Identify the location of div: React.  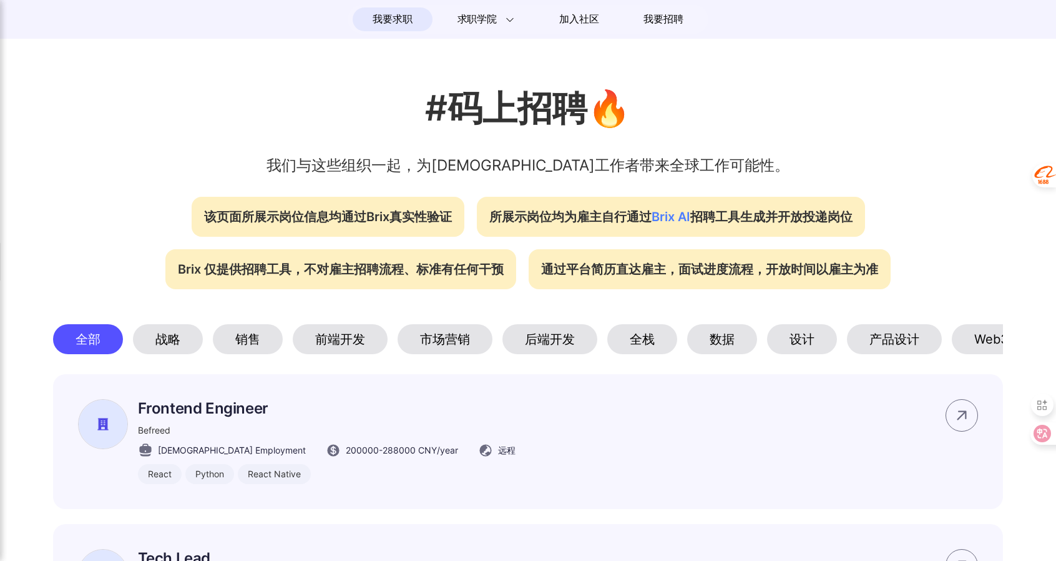
(160, 474).